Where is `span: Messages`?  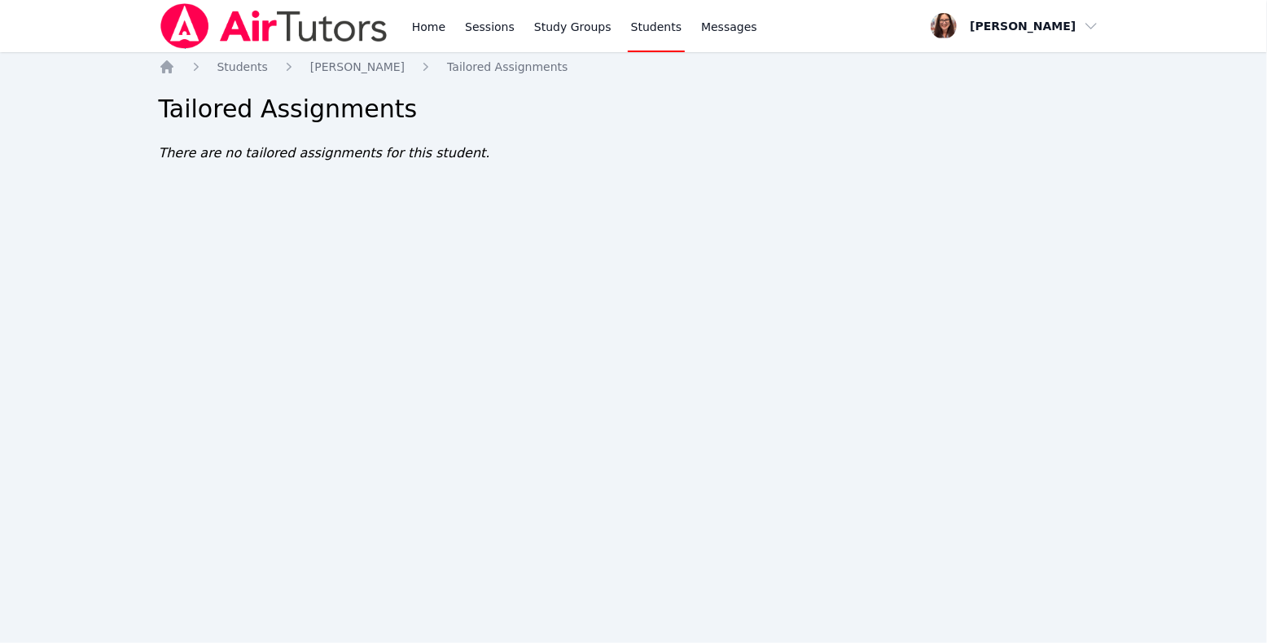 span: Messages is located at coordinates (729, 27).